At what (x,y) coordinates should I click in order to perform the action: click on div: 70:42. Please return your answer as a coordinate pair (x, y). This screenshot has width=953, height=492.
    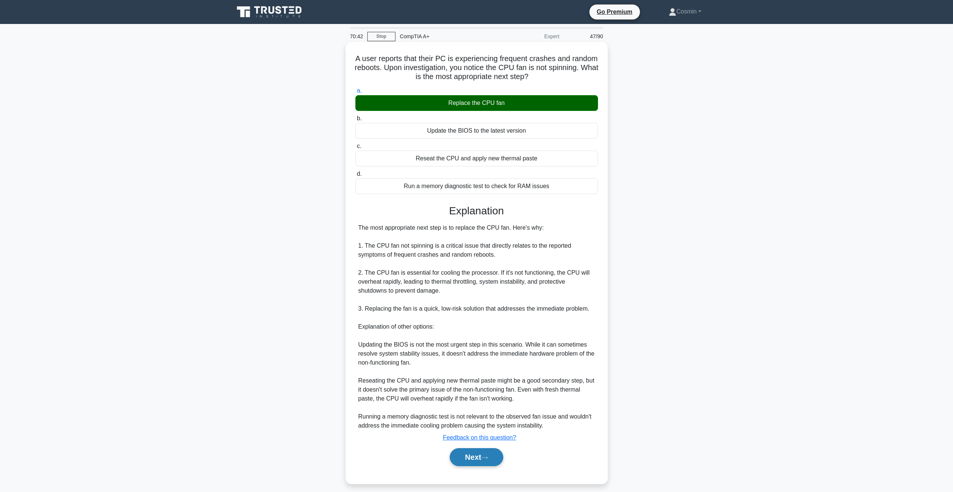
    Looking at the image, I should click on (356, 36).